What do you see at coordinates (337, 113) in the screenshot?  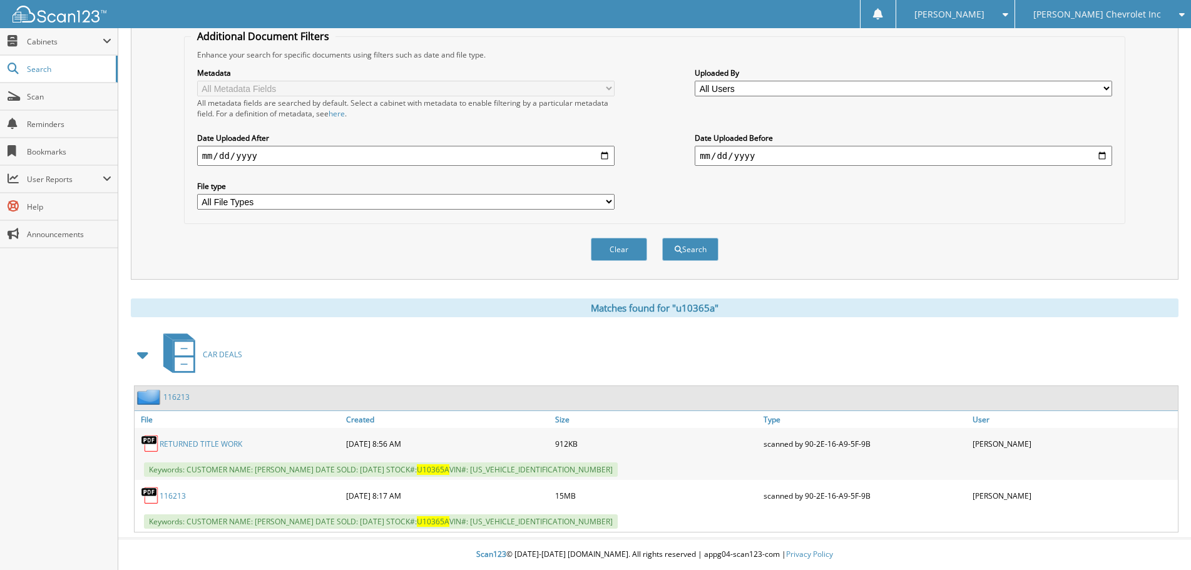 I see `a: here` at bounding box center [337, 113].